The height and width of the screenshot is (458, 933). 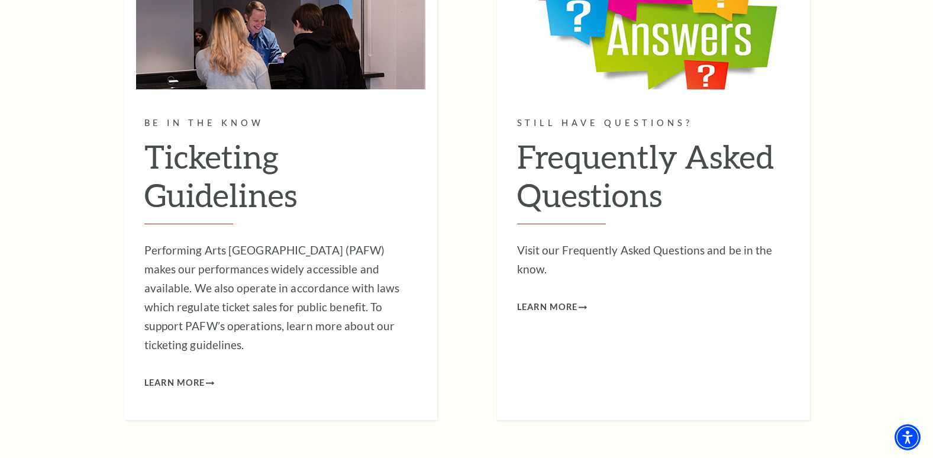 I want to click on p: Visit our Frequently Asked Questions and be in the know., so click(x=653, y=260).